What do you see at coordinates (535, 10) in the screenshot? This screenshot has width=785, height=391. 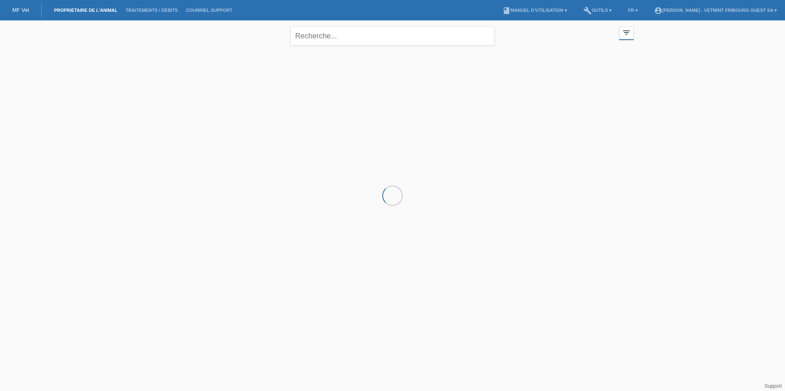 I see `a: bookManuel d’utilisation ▾` at bounding box center [535, 10].